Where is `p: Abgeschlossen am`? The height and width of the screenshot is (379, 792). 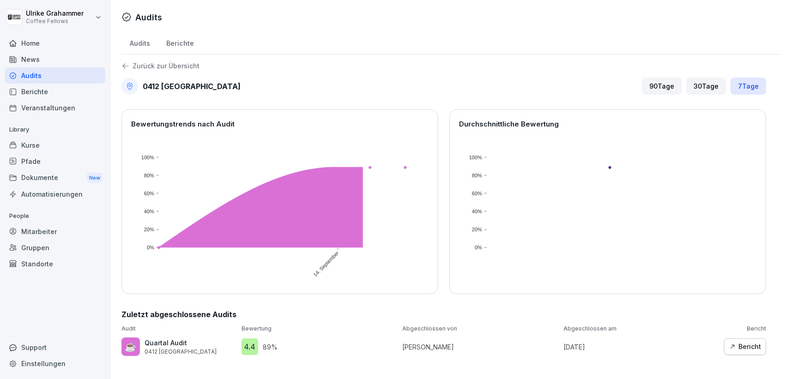 p: Abgeschlossen am is located at coordinates (641, 329).